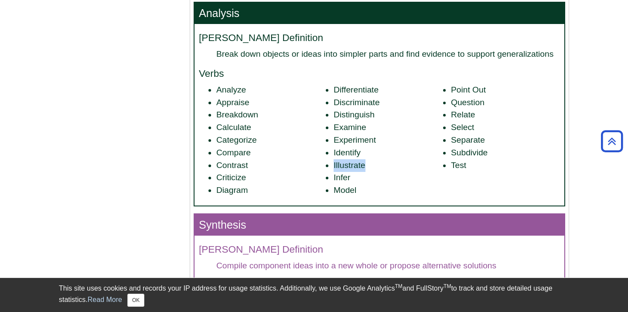  What do you see at coordinates (506, 115) in the screenshot?
I see `li: Relate` at bounding box center [506, 115].